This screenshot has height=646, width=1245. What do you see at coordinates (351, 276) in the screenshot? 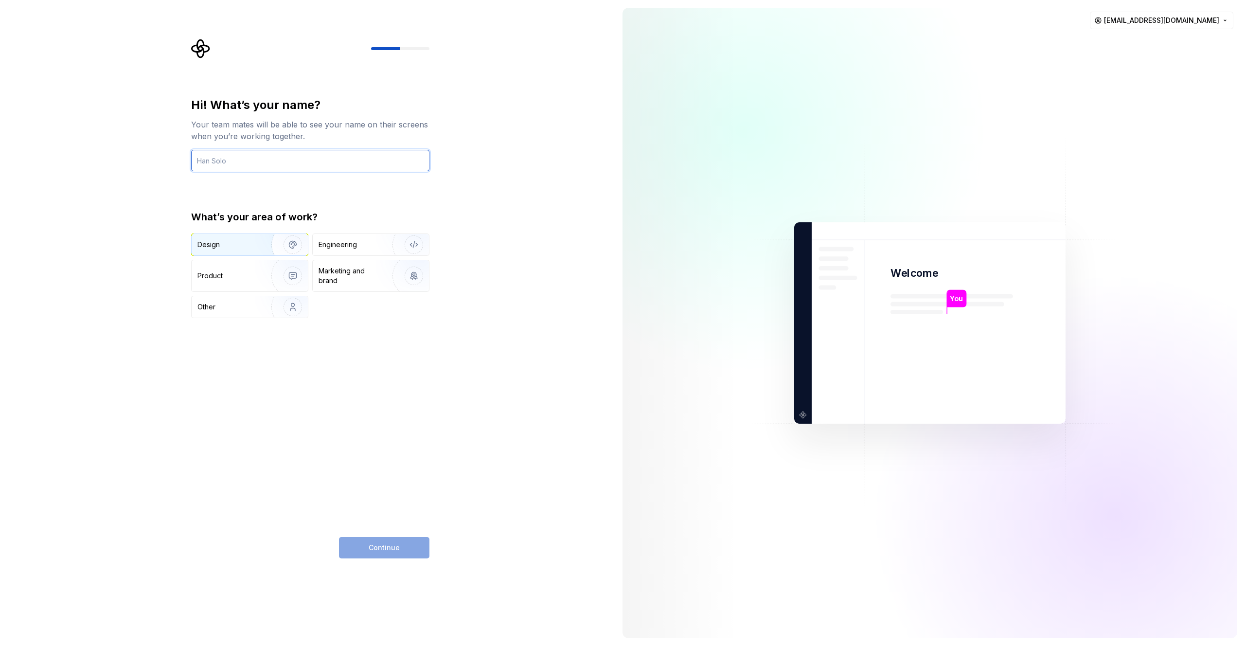
I see `div: Marketing and brand` at bounding box center [351, 276].